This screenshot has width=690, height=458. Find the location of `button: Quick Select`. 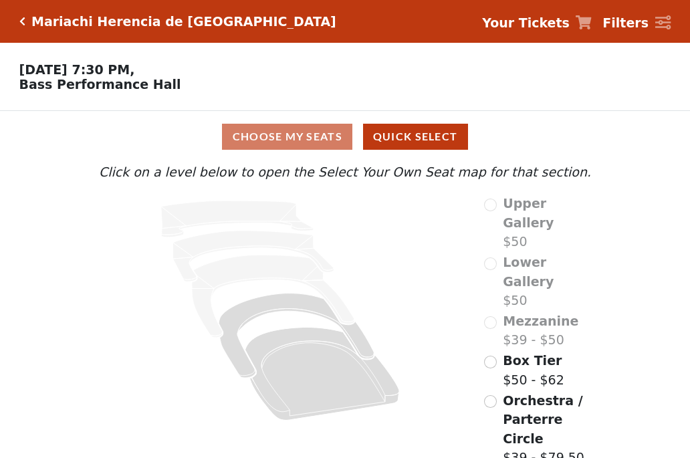

button: Quick Select is located at coordinates (415, 136).